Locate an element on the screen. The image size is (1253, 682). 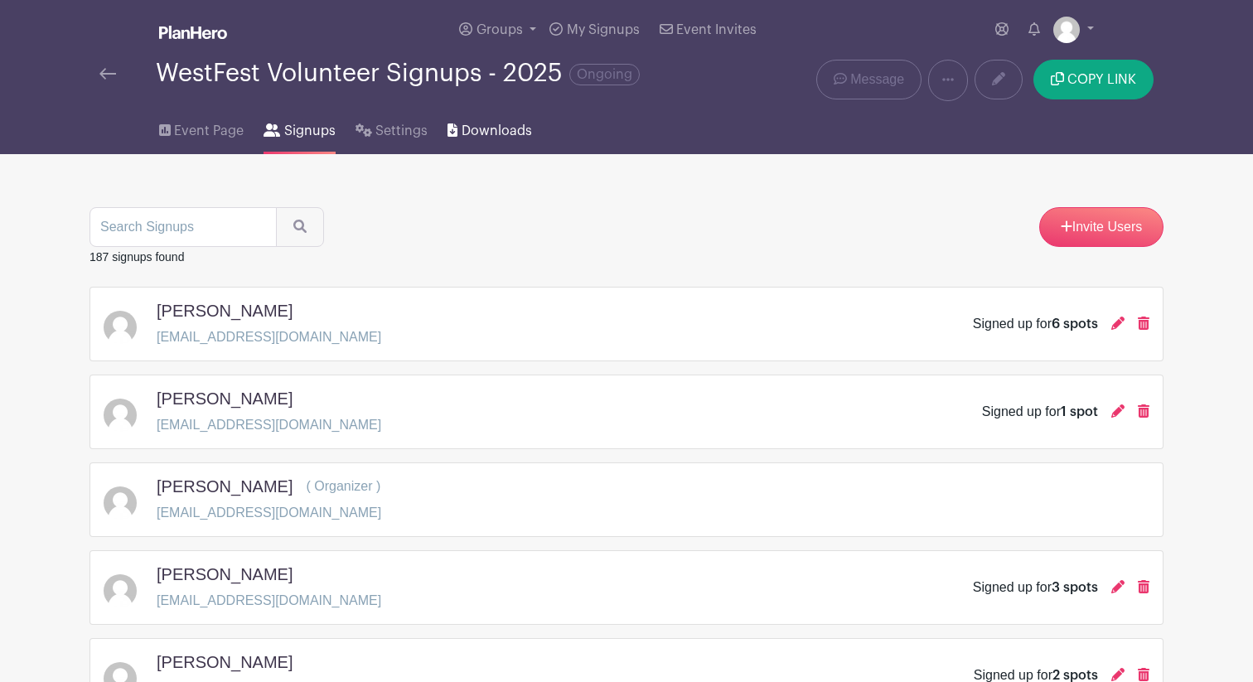
input: Search Signups is located at coordinates (183, 227).